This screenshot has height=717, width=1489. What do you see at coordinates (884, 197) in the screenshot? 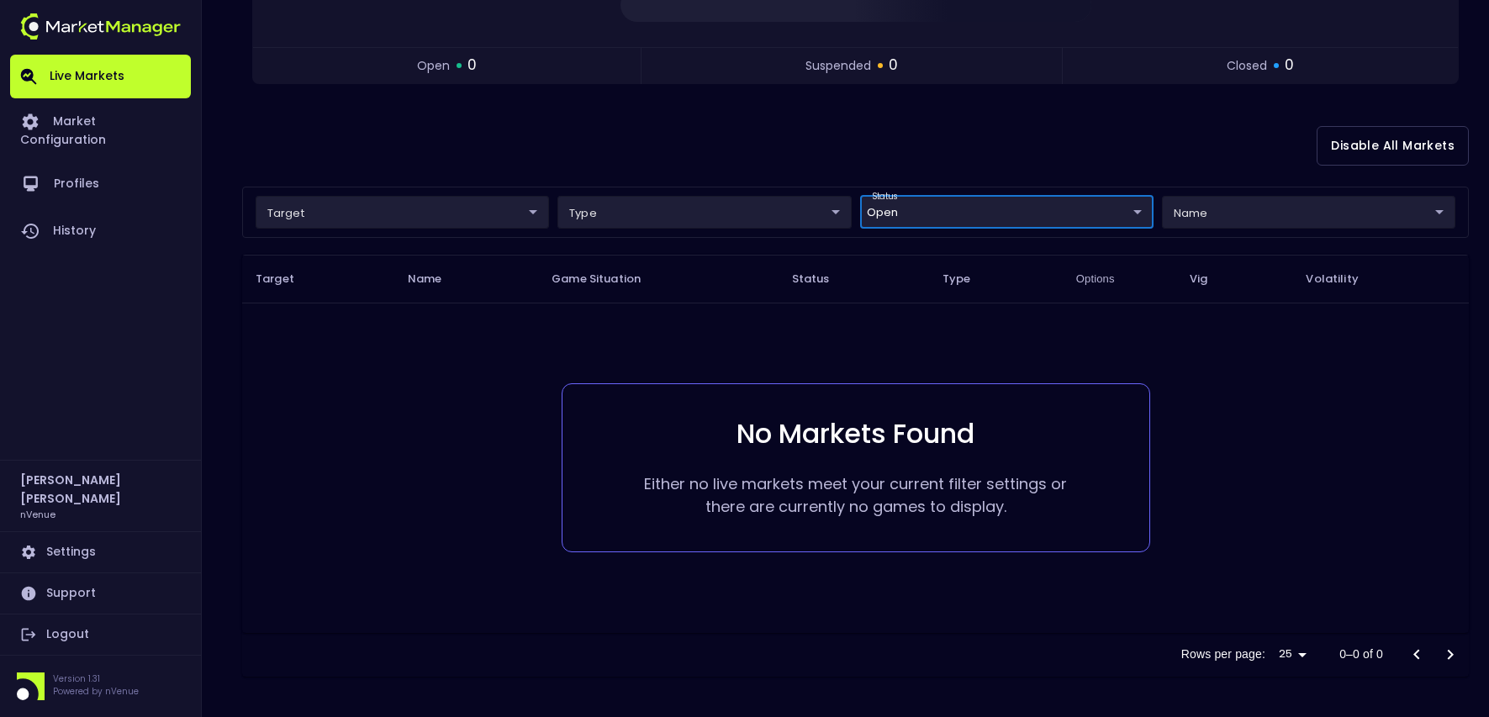
I see `label: status` at bounding box center [884, 197].